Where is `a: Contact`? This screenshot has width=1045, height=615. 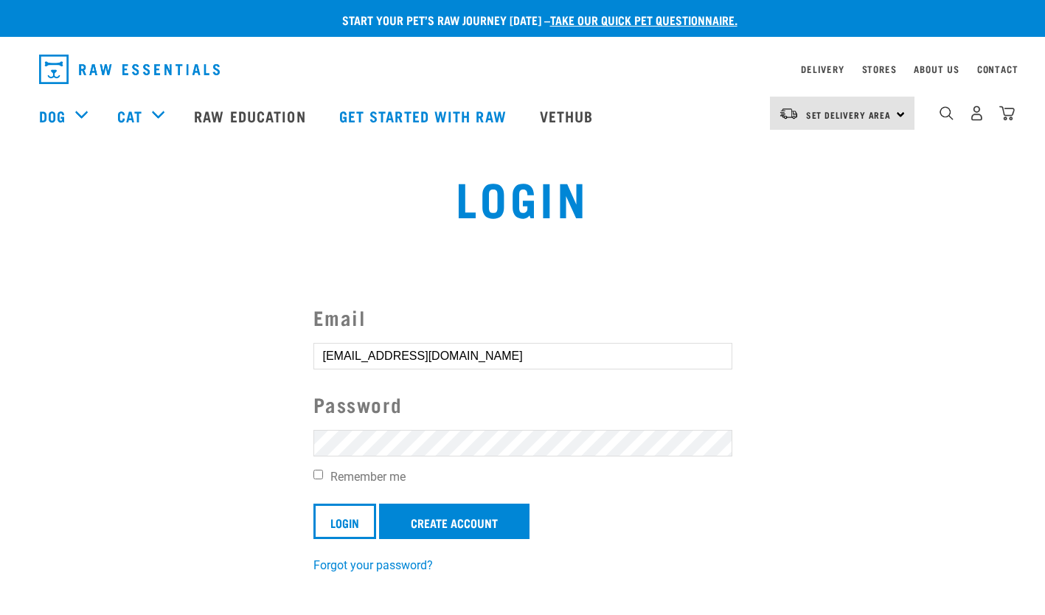
a: Contact is located at coordinates (998, 69).